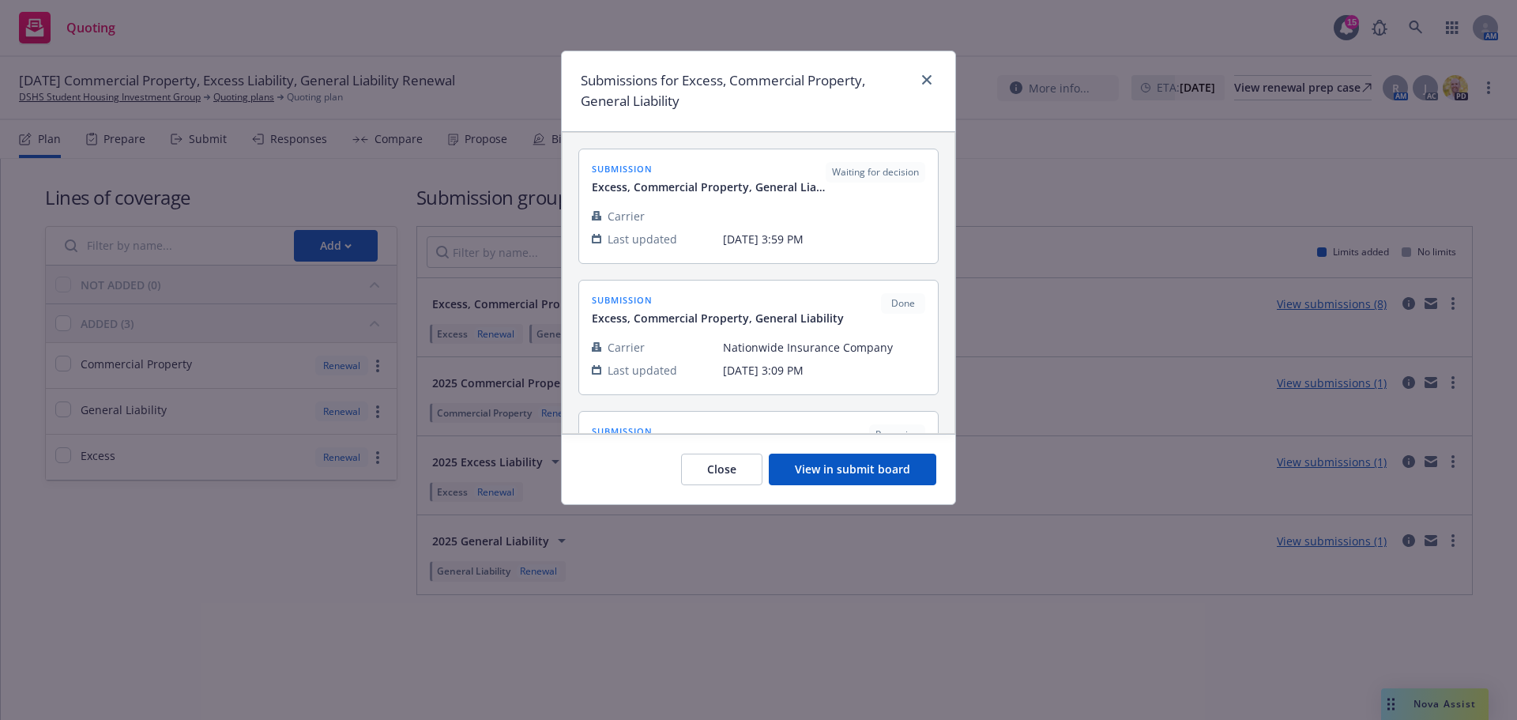 This screenshot has height=720, width=1517. I want to click on span: Waiting for decision, so click(876, 172).